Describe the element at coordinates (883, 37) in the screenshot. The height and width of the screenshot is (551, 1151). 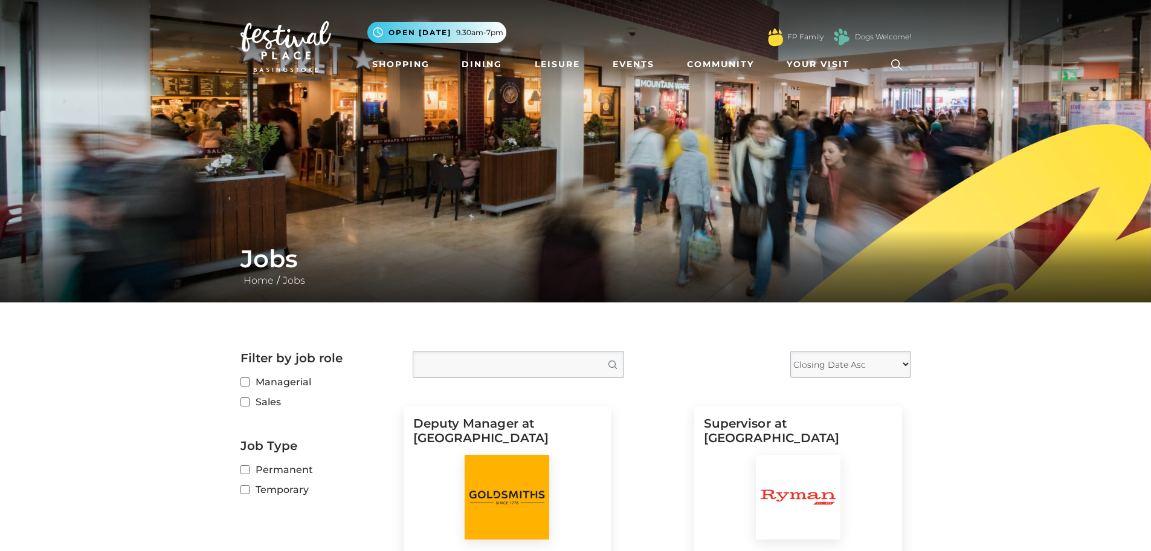
I see `a: Dogs Welcome!` at that location.